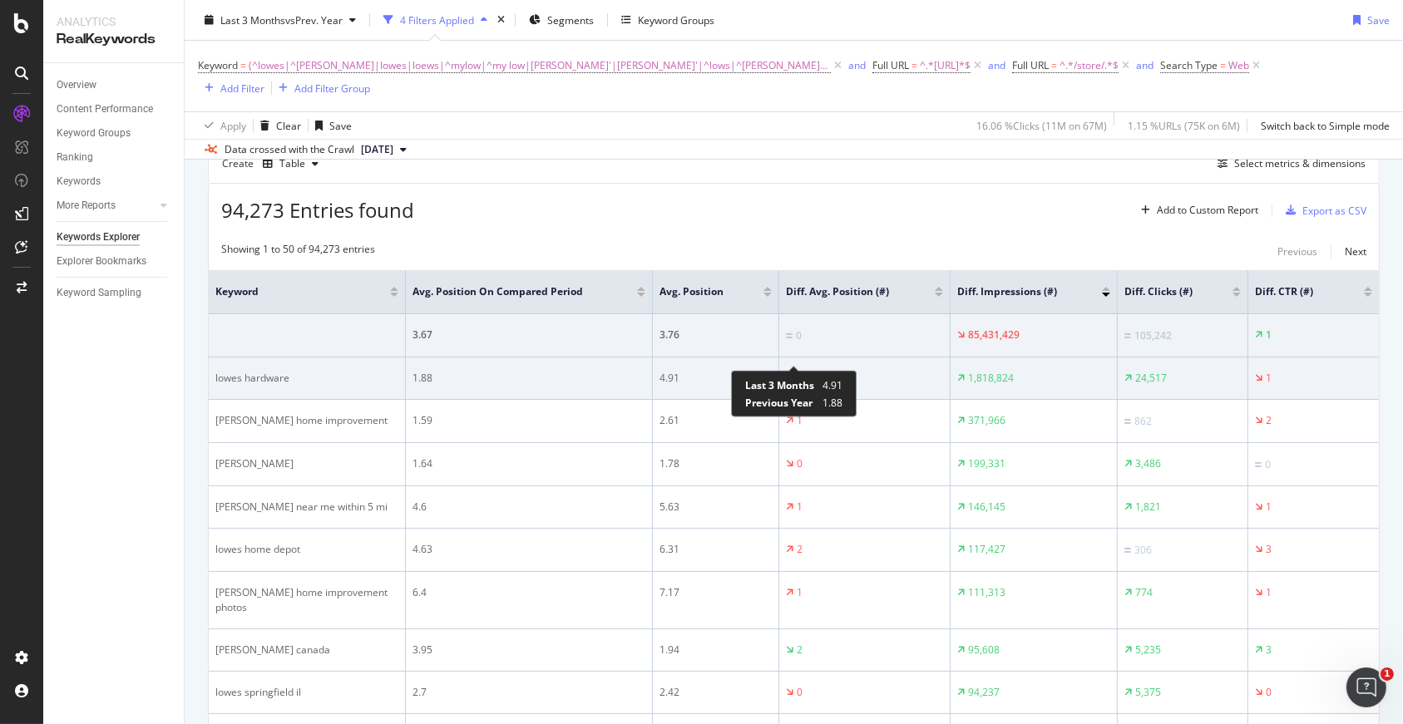 The height and width of the screenshot is (724, 1403). What do you see at coordinates (570, 19) in the screenshot?
I see `span: Segments` at bounding box center [570, 19].